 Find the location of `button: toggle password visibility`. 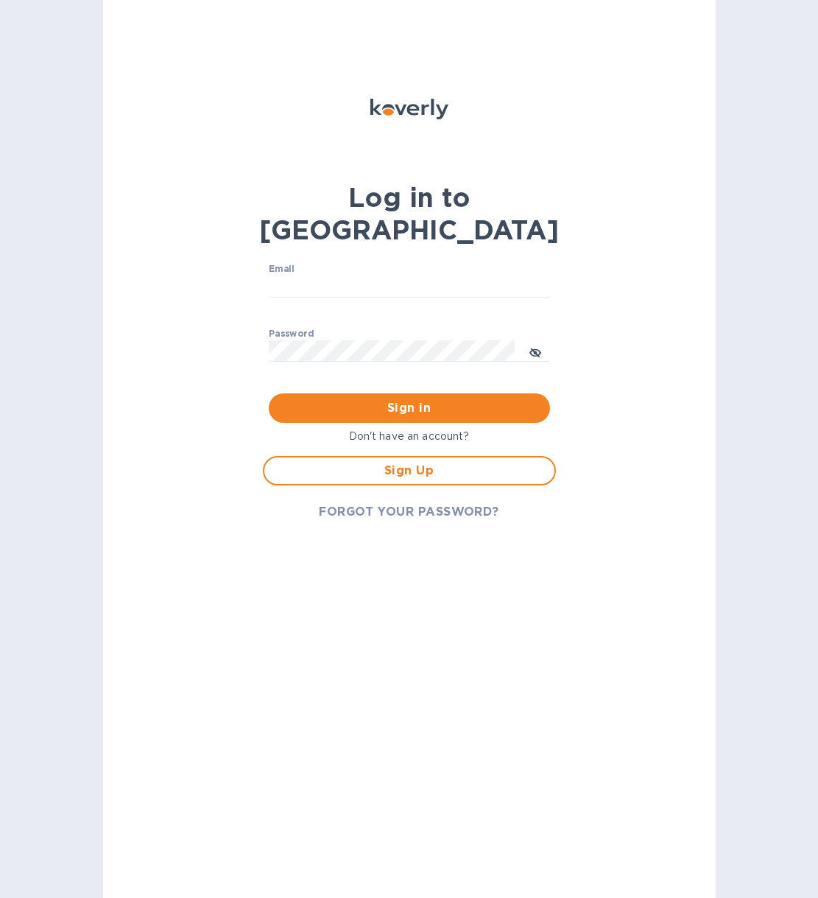

button: toggle password visibility is located at coordinates (535, 351).